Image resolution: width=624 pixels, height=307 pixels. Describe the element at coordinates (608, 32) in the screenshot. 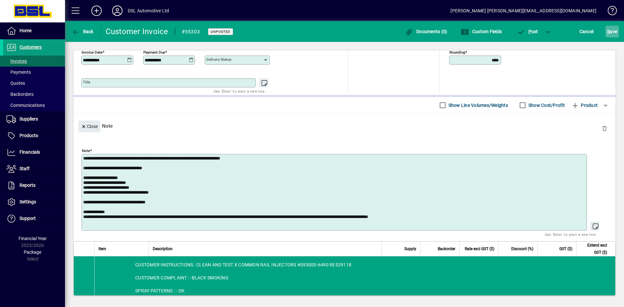

I see `span: S` at that location.